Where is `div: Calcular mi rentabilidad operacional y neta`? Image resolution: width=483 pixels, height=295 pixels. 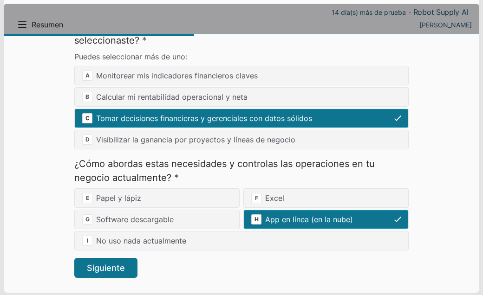
div: Calcular mi rentabilidad operacional y neta is located at coordinates (241, 97).